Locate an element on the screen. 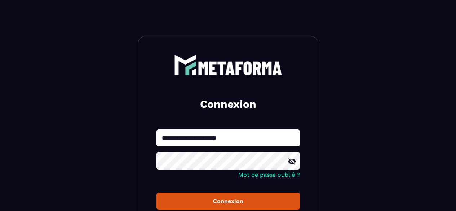 The width and height of the screenshot is (456, 211). h2: Connexion is located at coordinates (228, 104).